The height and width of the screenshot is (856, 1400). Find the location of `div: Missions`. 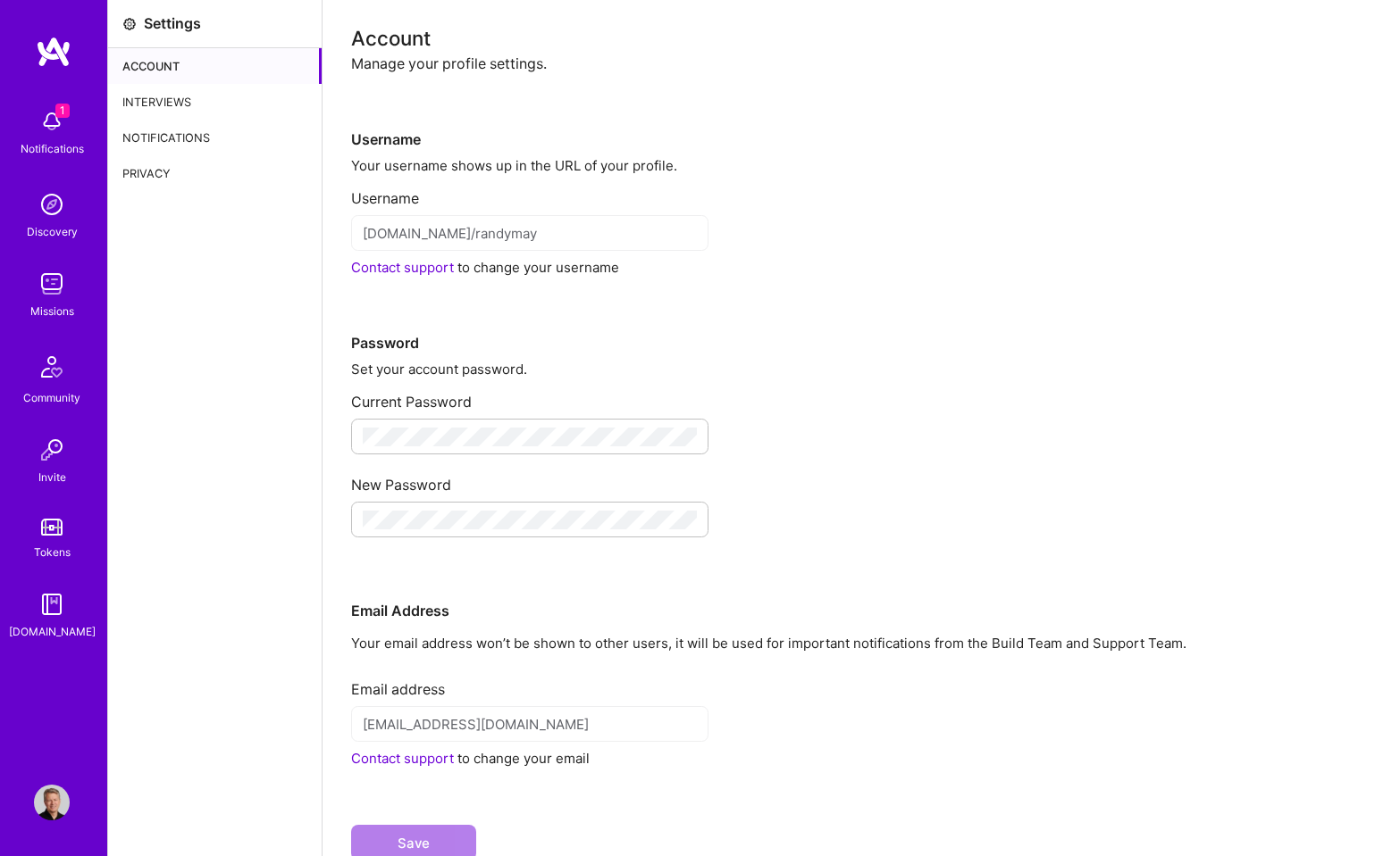

div: Missions is located at coordinates (52, 311).